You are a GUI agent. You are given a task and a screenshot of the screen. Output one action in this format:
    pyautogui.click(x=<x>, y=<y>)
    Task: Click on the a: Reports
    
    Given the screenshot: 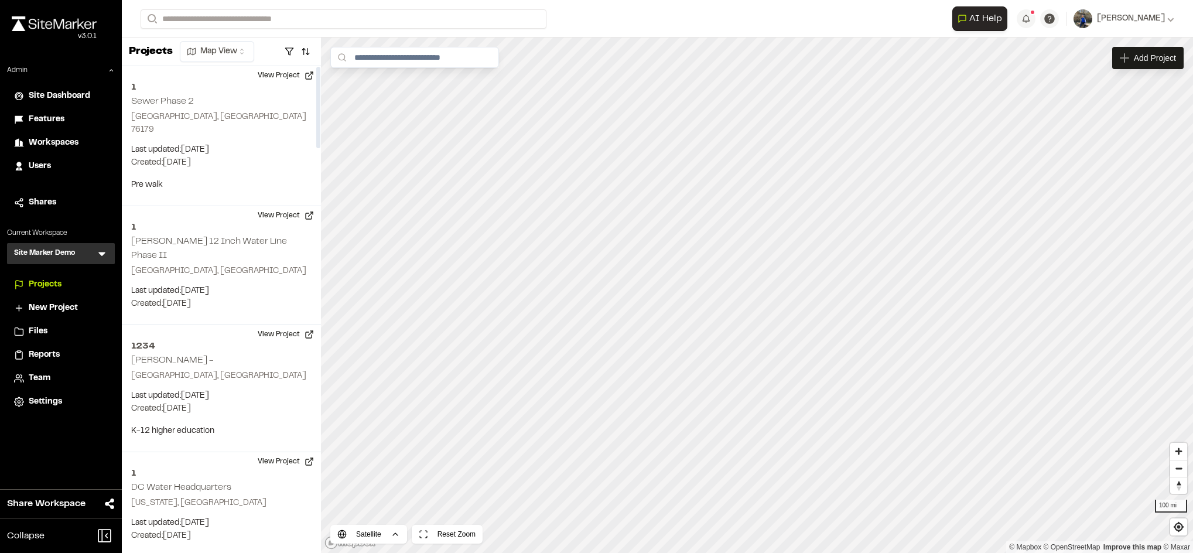 What is the action you would take?
    pyautogui.click(x=61, y=355)
    